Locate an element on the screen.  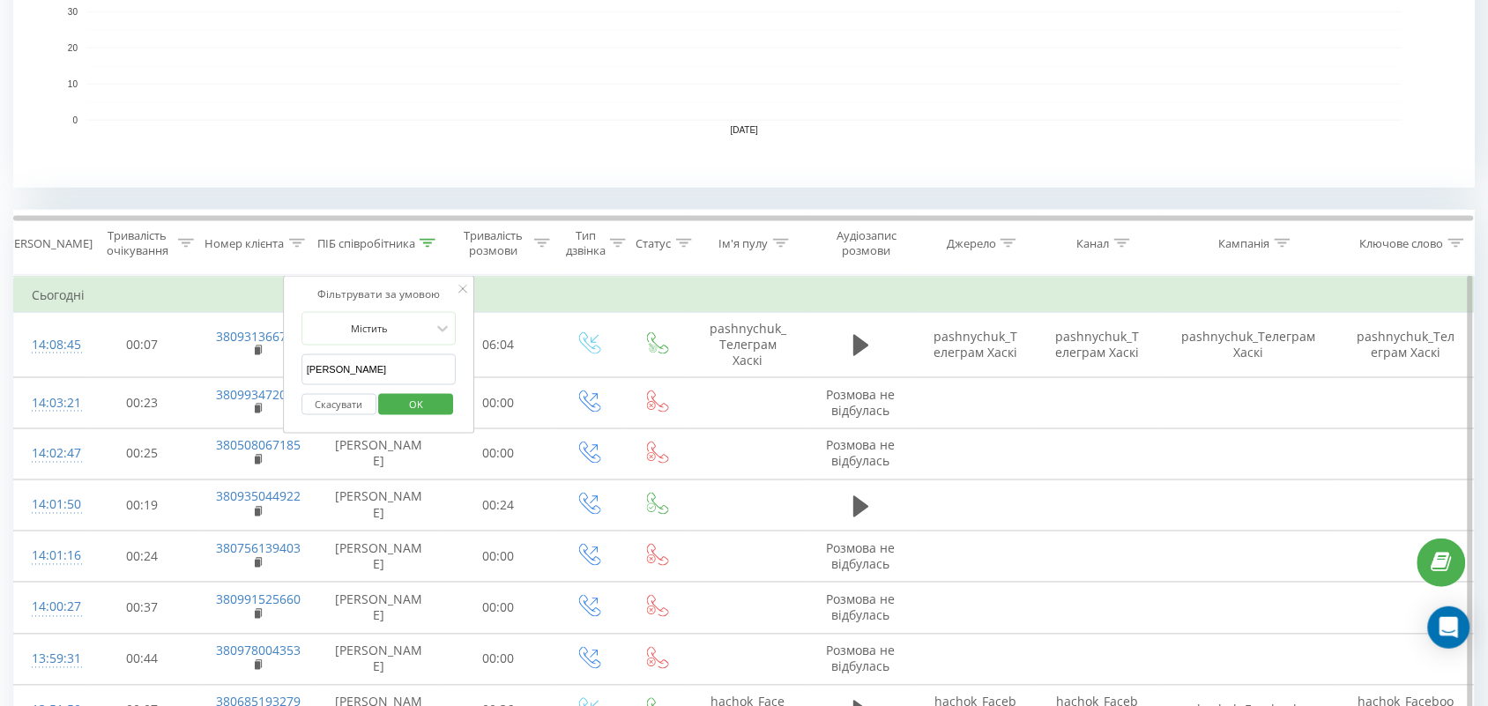
a: 380993472063 is located at coordinates (258, 394).